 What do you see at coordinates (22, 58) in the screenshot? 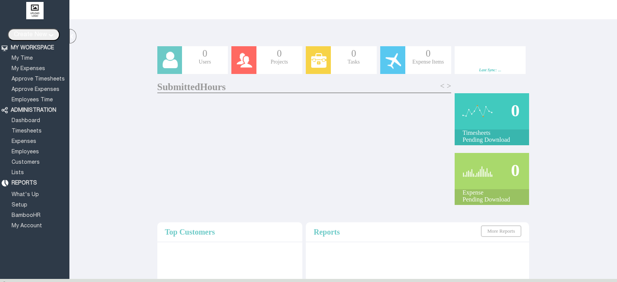
I see `a: My Time` at bounding box center [22, 58].